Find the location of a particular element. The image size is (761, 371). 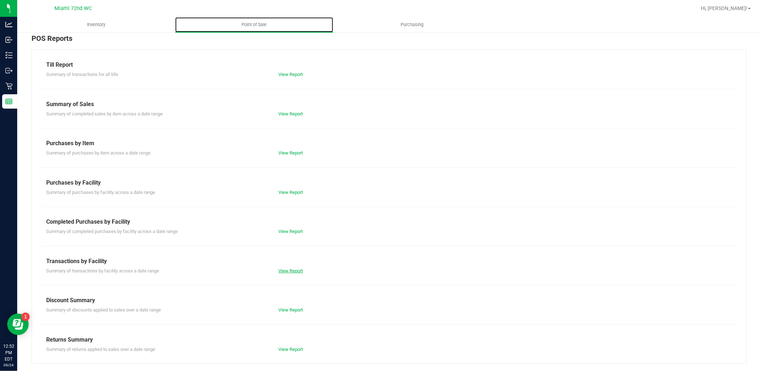

span: Point of Sale is located at coordinates (254, 25).